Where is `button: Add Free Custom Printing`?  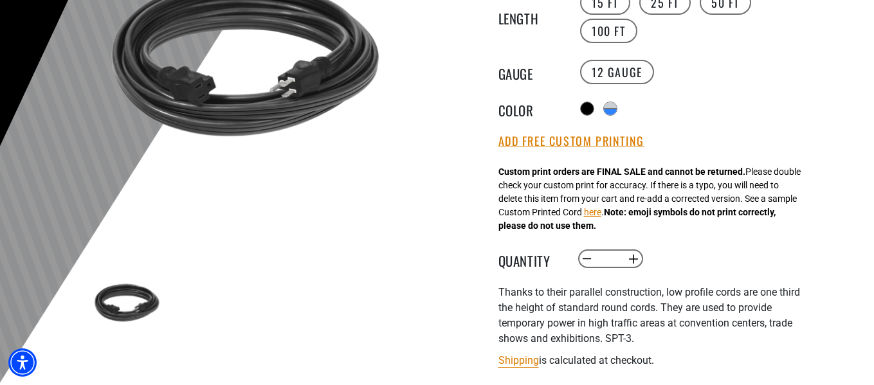
button: Add Free Custom Printing is located at coordinates (571, 142).